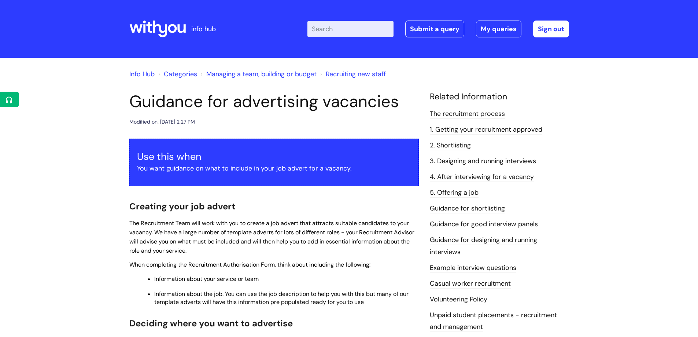 This screenshot has width=698, height=337. What do you see at coordinates (180, 74) in the screenshot?
I see `a: Categories` at bounding box center [180, 74].